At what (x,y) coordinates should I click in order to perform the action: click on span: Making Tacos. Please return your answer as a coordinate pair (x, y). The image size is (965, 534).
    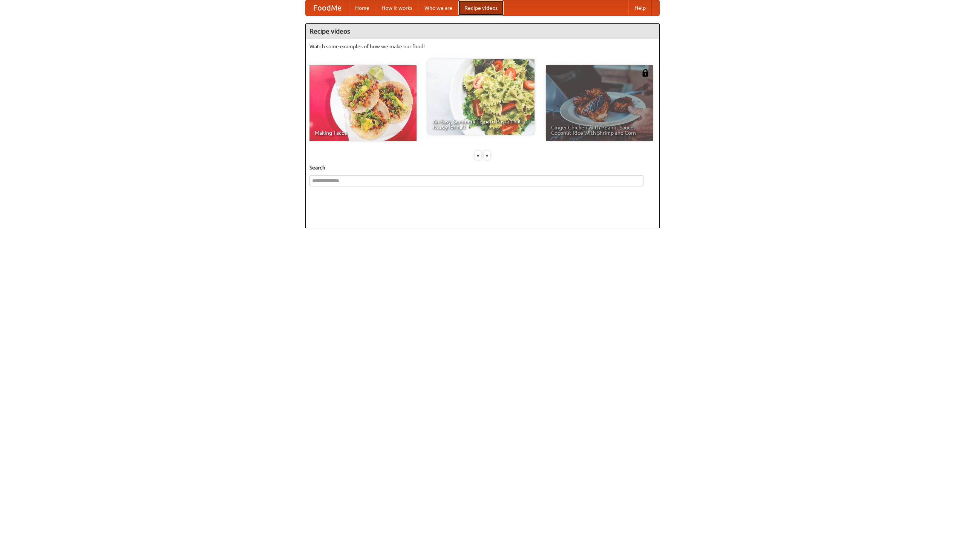
    Looking at the image, I should click on (363, 133).